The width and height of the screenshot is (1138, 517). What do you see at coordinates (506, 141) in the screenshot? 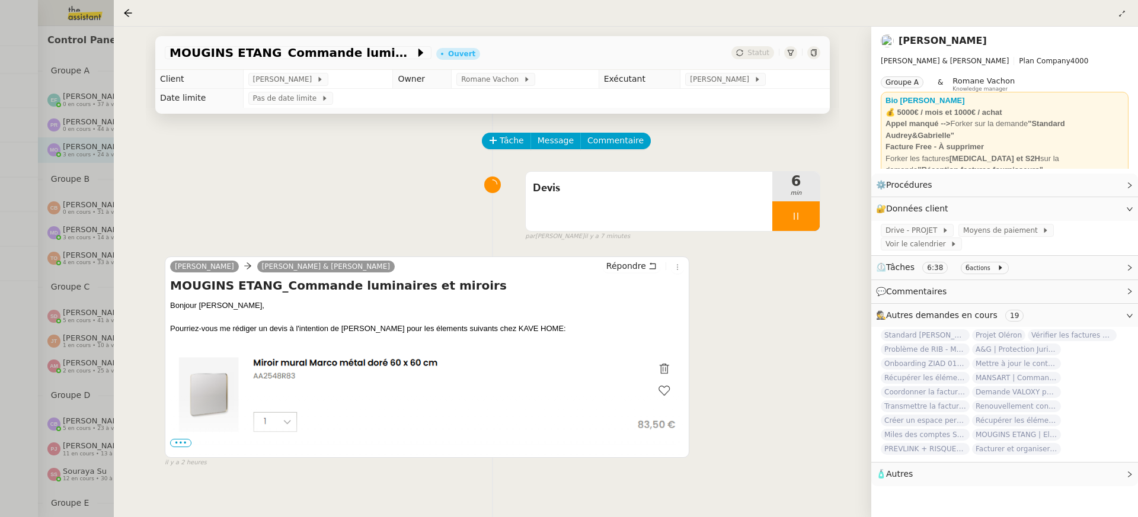
I see `button: Tâche` at bounding box center [506, 141].